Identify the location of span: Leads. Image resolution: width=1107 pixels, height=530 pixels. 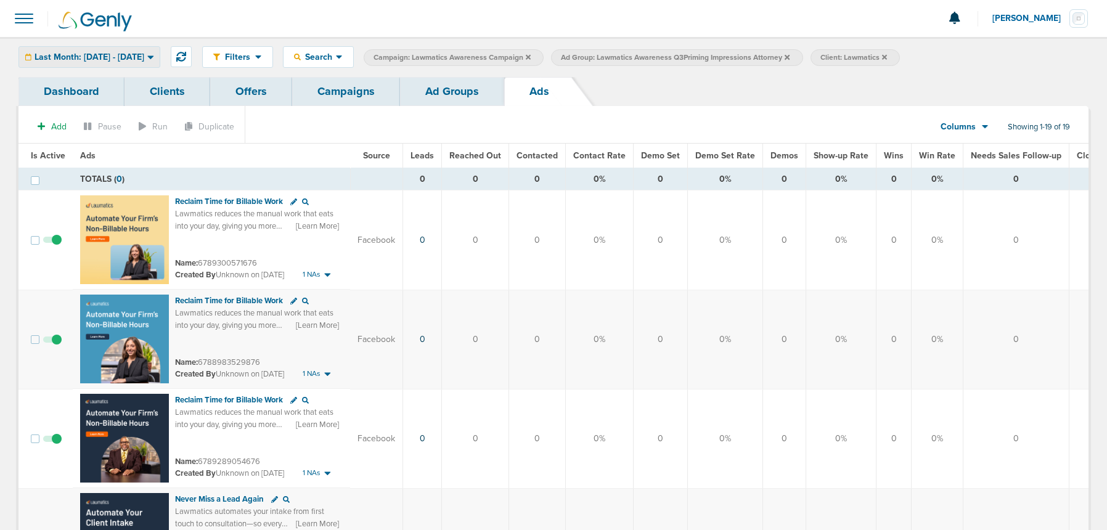
(422, 155).